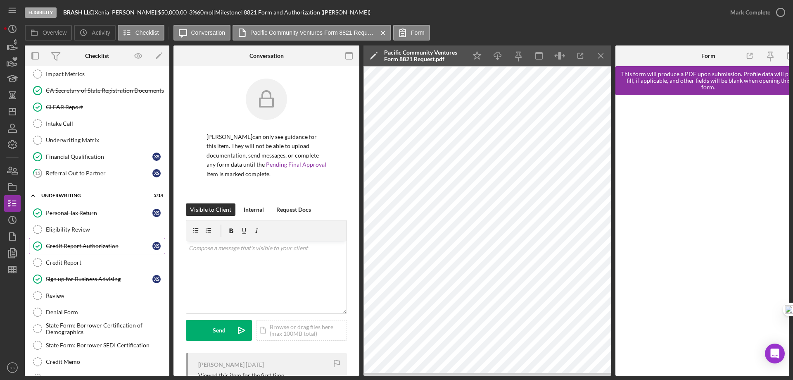 This screenshot has width=793, height=380. What do you see at coordinates (193, 12) in the screenshot?
I see `div: 3 %` at bounding box center [193, 12].